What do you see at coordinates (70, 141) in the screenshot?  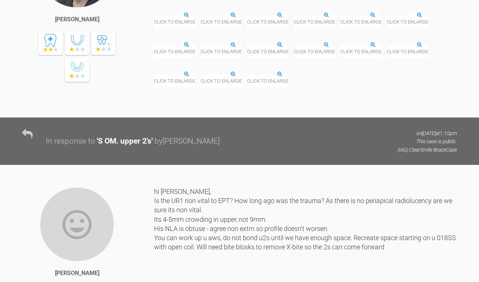 I see `div: In response to` at bounding box center [70, 141].